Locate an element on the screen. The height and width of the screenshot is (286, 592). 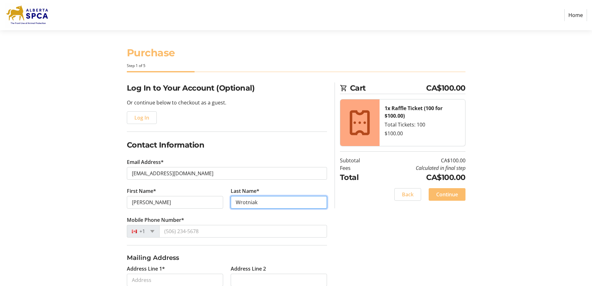
td: Calculated in final step is located at coordinates (421, 168).